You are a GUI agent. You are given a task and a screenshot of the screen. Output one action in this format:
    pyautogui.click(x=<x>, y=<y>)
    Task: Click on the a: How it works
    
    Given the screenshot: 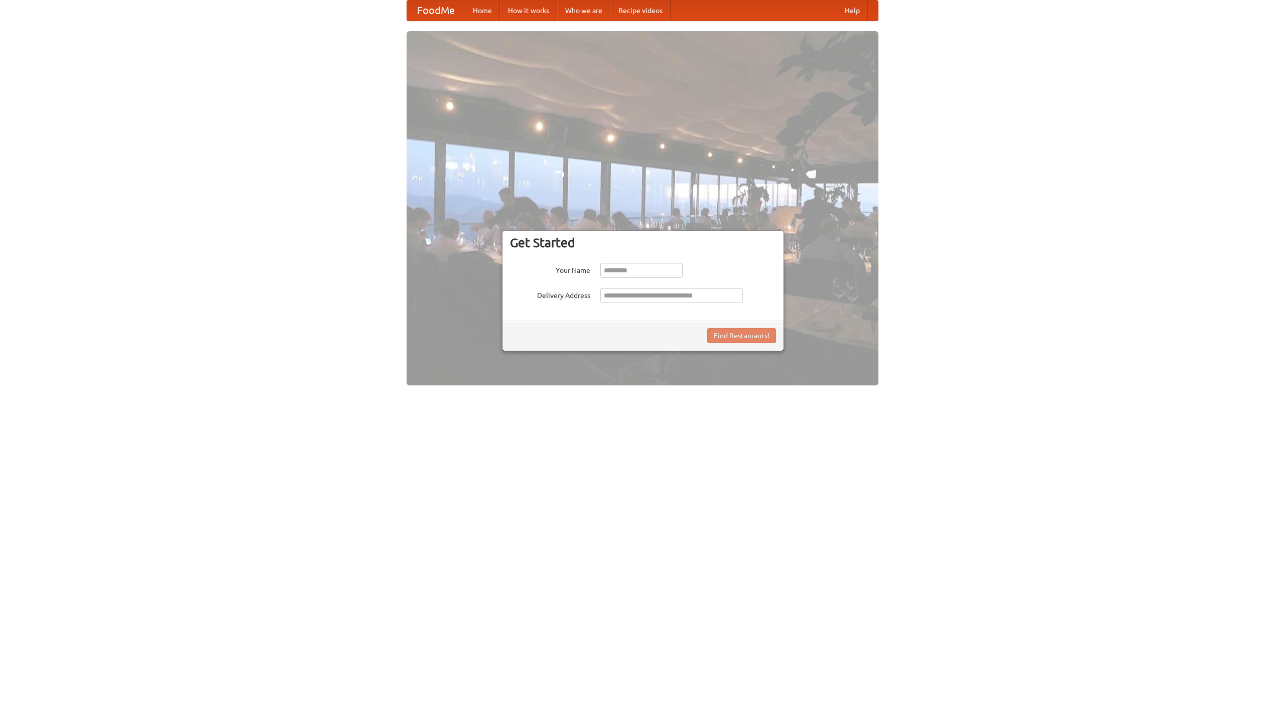 What is the action you would take?
    pyautogui.click(x=529, y=11)
    